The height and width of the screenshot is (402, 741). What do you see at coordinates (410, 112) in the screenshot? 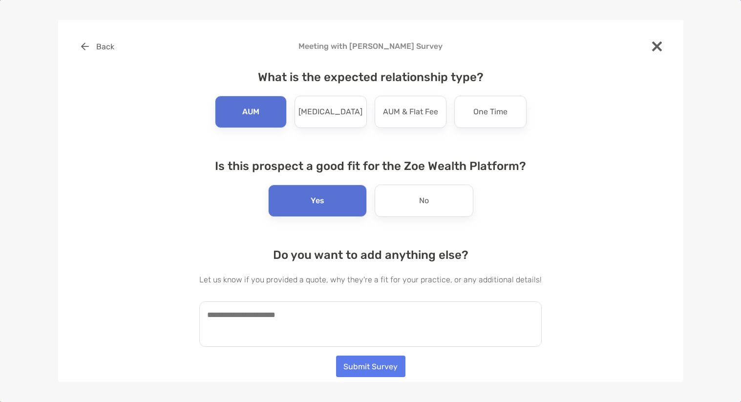
I see `p: AUM & Flat Fee` at bounding box center [410, 112].